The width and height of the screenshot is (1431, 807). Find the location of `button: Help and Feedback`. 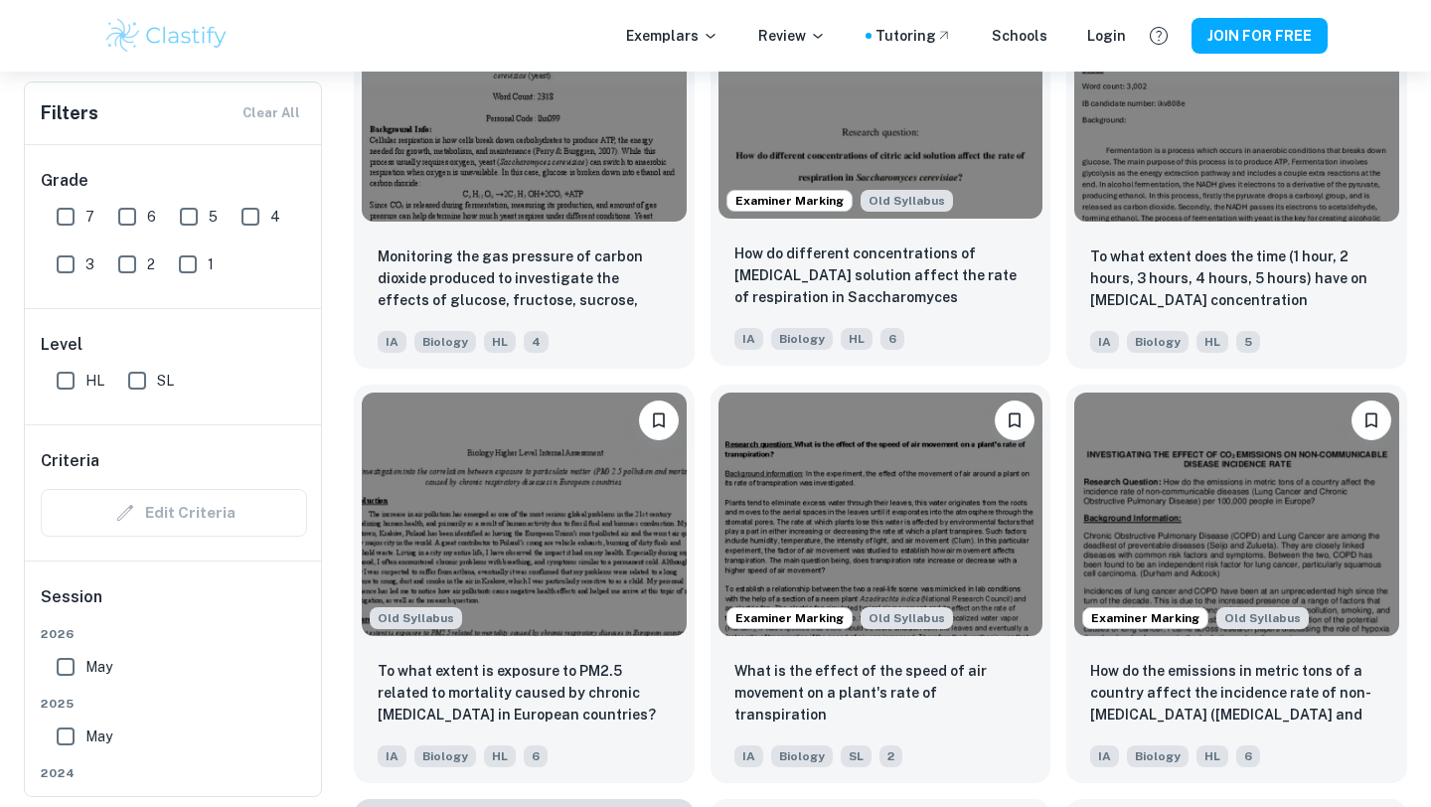

button: Help and Feedback is located at coordinates (1158, 36).